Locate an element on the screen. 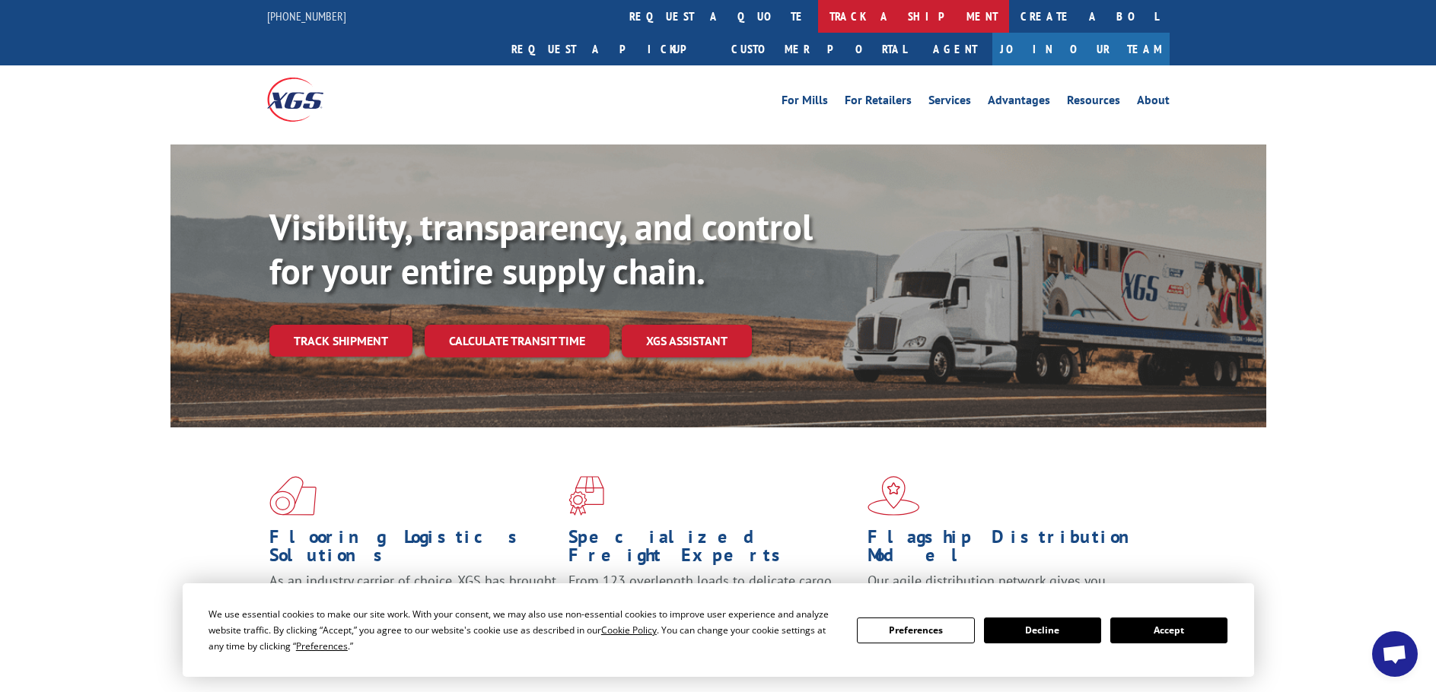 The height and width of the screenshot is (692, 1436). p: From 123 overlength loads to delicate cargo, our experienced staff knows the best way to move you... is located at coordinates (712, 606).